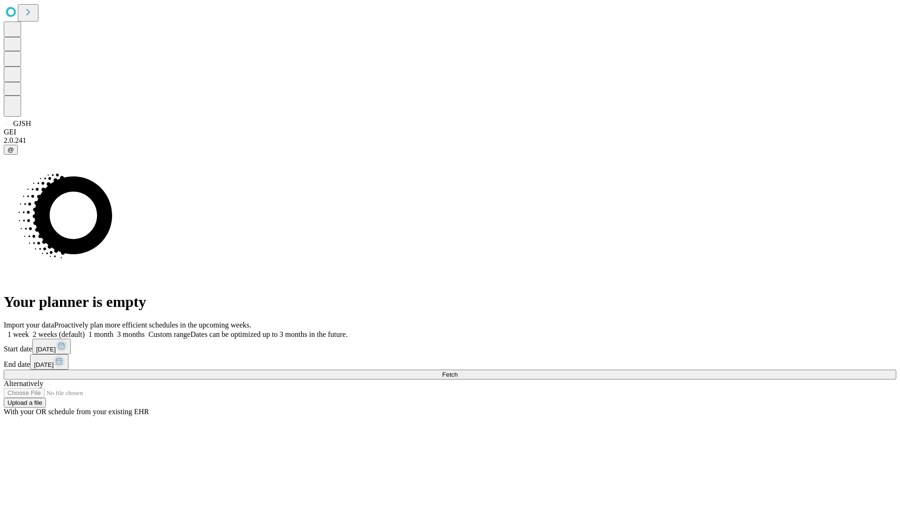  Describe the element at coordinates (450, 132) in the screenshot. I see `div: GEI` at that location.